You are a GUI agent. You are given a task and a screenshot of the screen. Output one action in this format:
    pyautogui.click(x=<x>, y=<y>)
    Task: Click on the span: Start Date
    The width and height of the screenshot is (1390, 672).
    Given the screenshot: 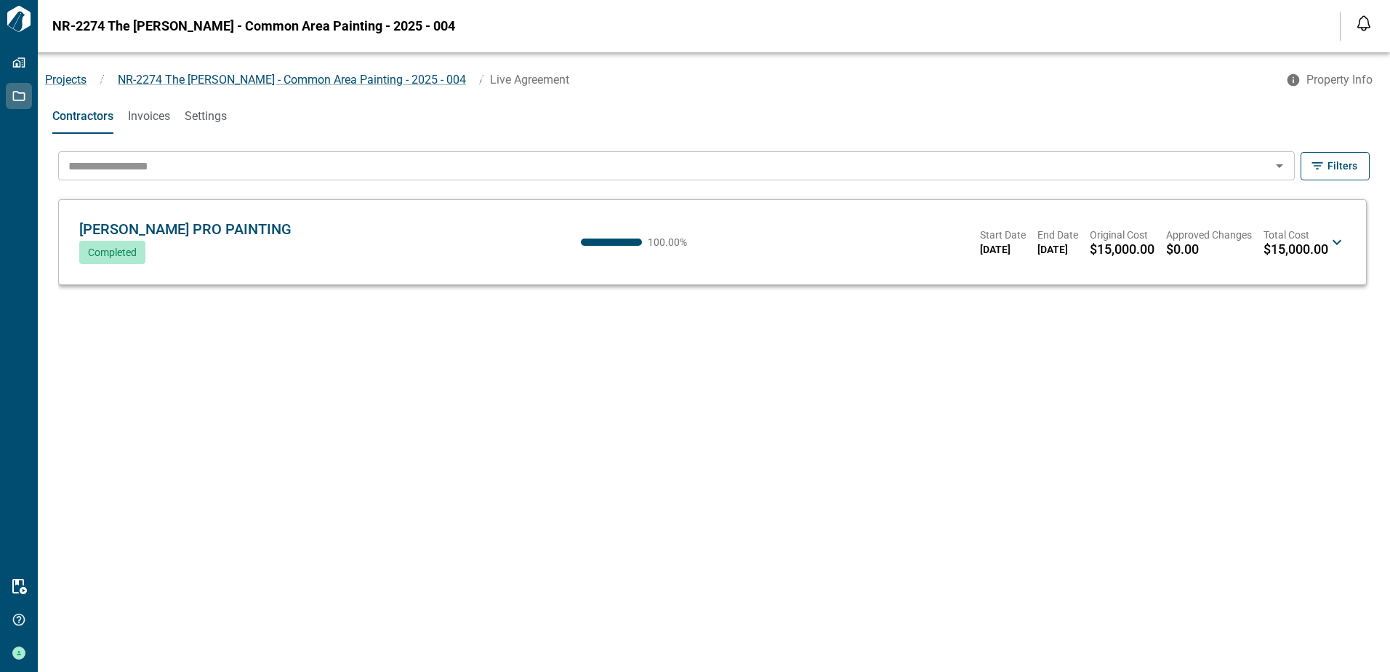 What is the action you would take?
    pyautogui.click(x=1002, y=235)
    